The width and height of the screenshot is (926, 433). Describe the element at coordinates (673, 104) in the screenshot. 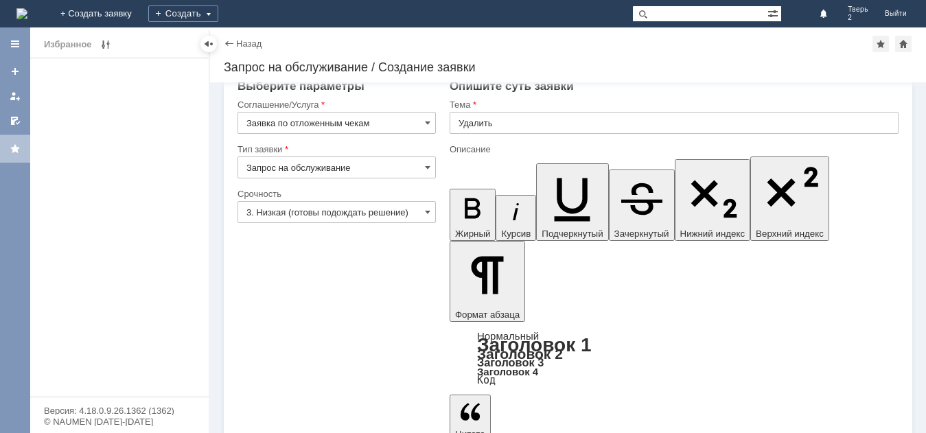

I see `div: Тема` at that location.